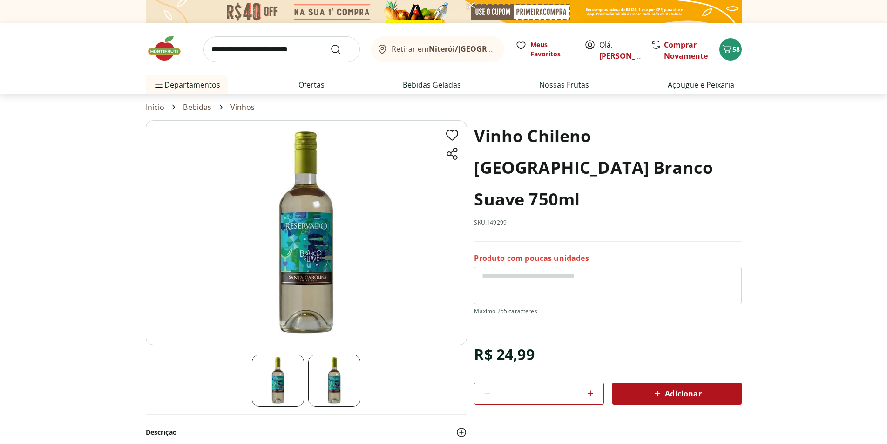 Image resolution: width=887 pixels, height=444 pixels. Describe the element at coordinates (432, 85) in the screenshot. I see `a: Bebidas Geladas` at that location.